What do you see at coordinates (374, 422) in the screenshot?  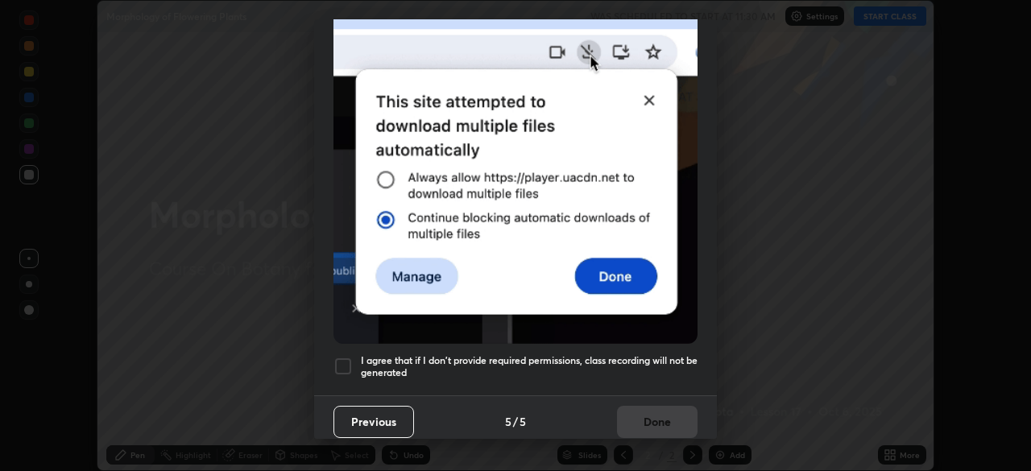 I see `button: Previous` at bounding box center [374, 422].